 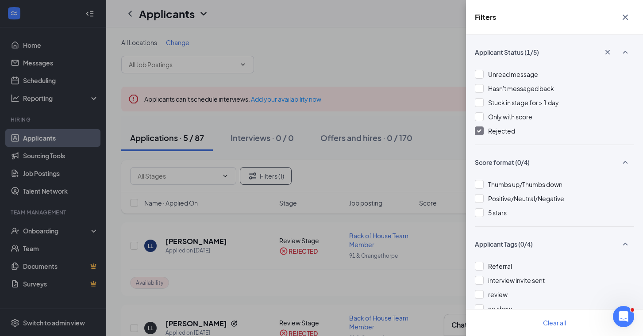 What do you see at coordinates (501, 131) in the screenshot?
I see `span: Rejected` at bounding box center [501, 131].